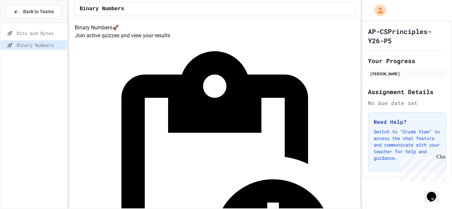 This screenshot has height=209, width=452. What do you see at coordinates (407, 61) in the screenshot?
I see `h2: Your Progress` at bounding box center [407, 61].